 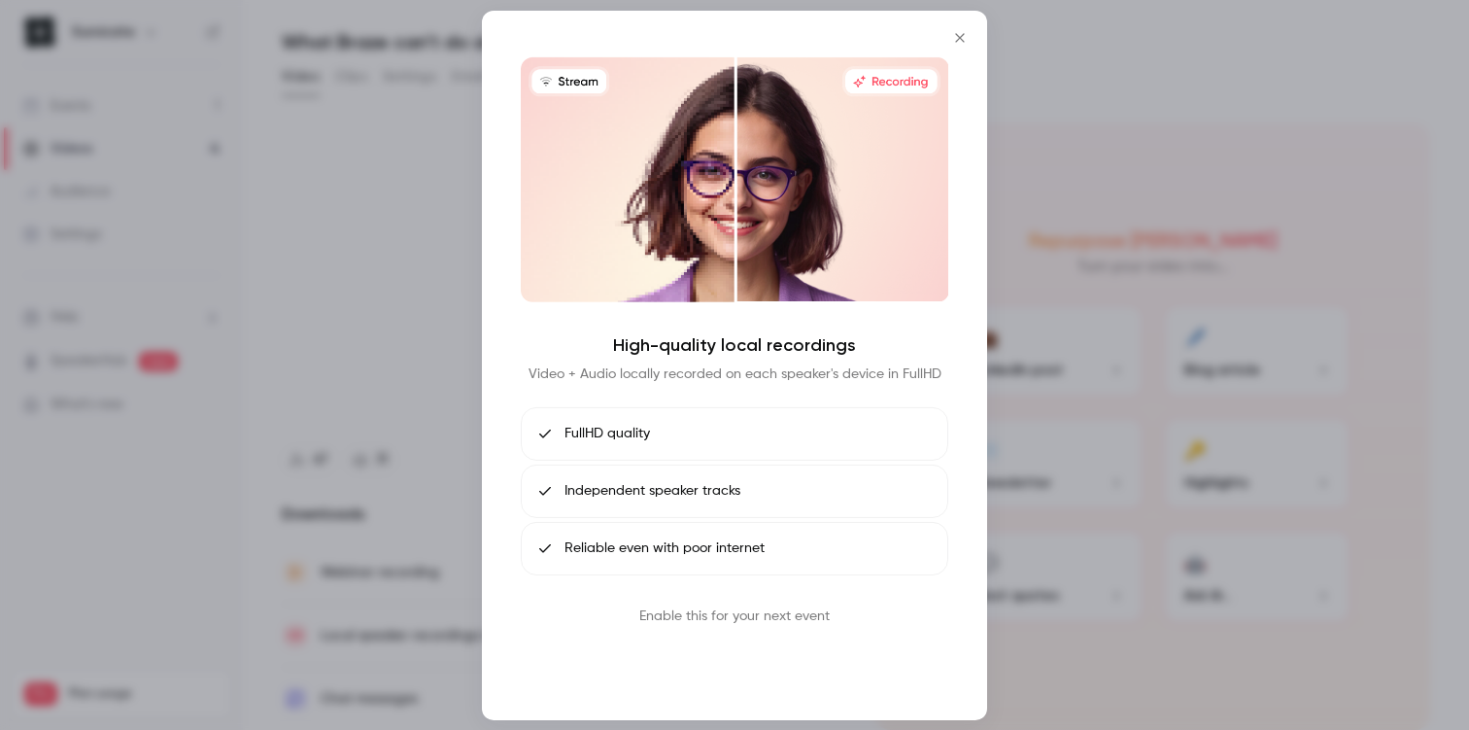 What do you see at coordinates (734, 374) in the screenshot?
I see `p: Video + Audio locally recorded on each speaker's device in FullHD` at bounding box center [734, 374].